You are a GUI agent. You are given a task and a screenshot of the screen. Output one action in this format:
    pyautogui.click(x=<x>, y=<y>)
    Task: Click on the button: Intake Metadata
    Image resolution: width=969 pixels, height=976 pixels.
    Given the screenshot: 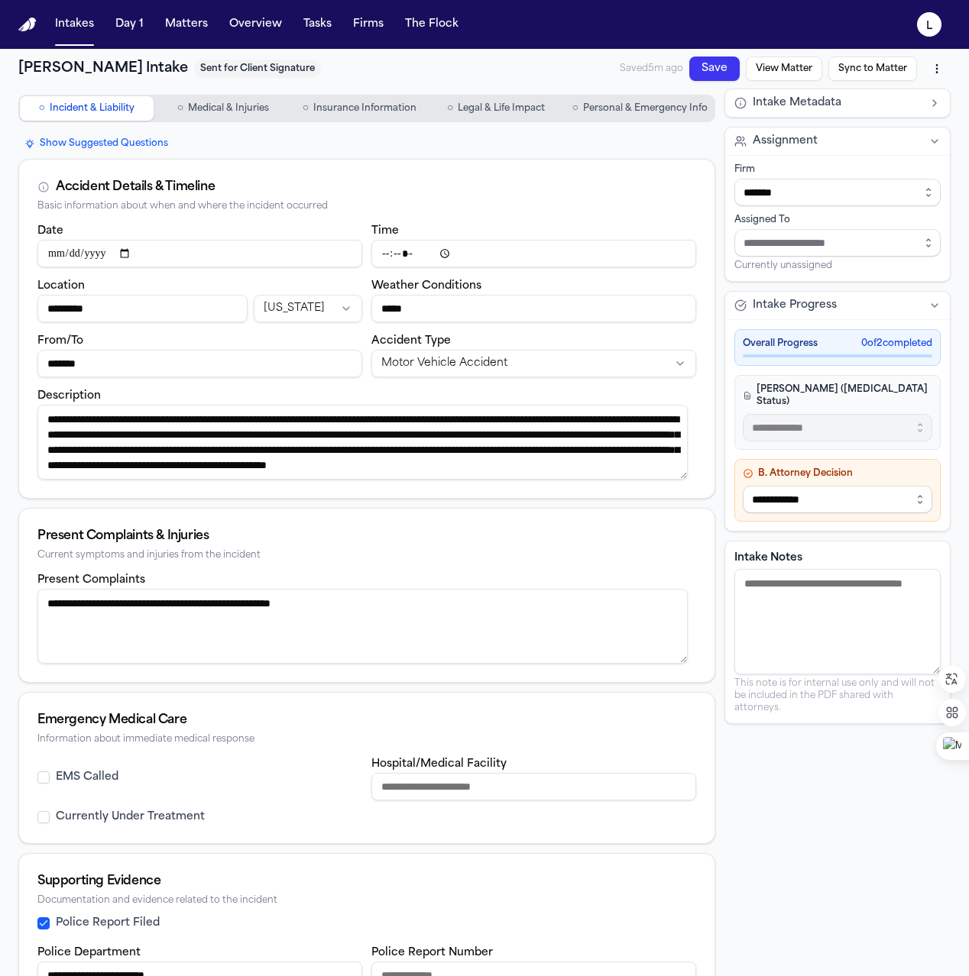 What is the action you would take?
    pyautogui.click(x=837, y=103)
    